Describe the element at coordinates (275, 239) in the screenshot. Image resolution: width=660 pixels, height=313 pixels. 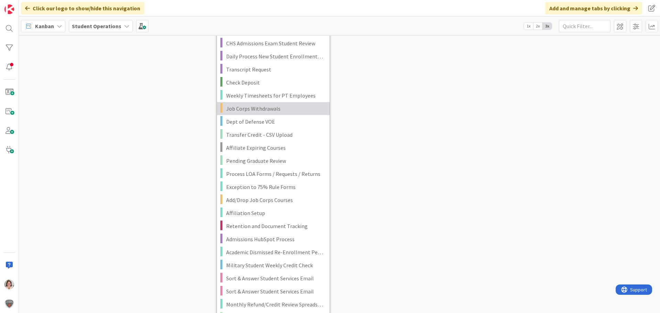
I see `span: Admissions HubSpot Process` at that location.